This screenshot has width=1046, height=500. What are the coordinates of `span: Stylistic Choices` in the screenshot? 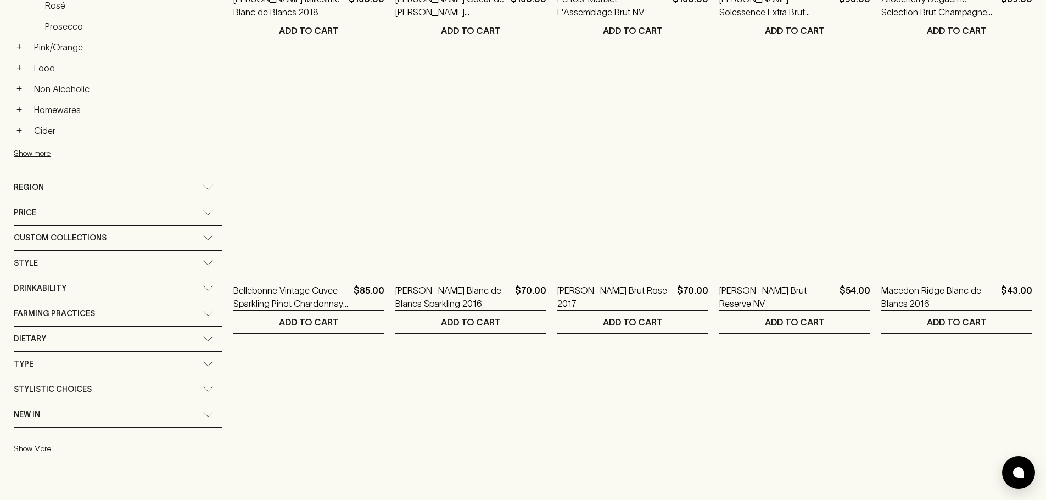 It's located at (53, 389).